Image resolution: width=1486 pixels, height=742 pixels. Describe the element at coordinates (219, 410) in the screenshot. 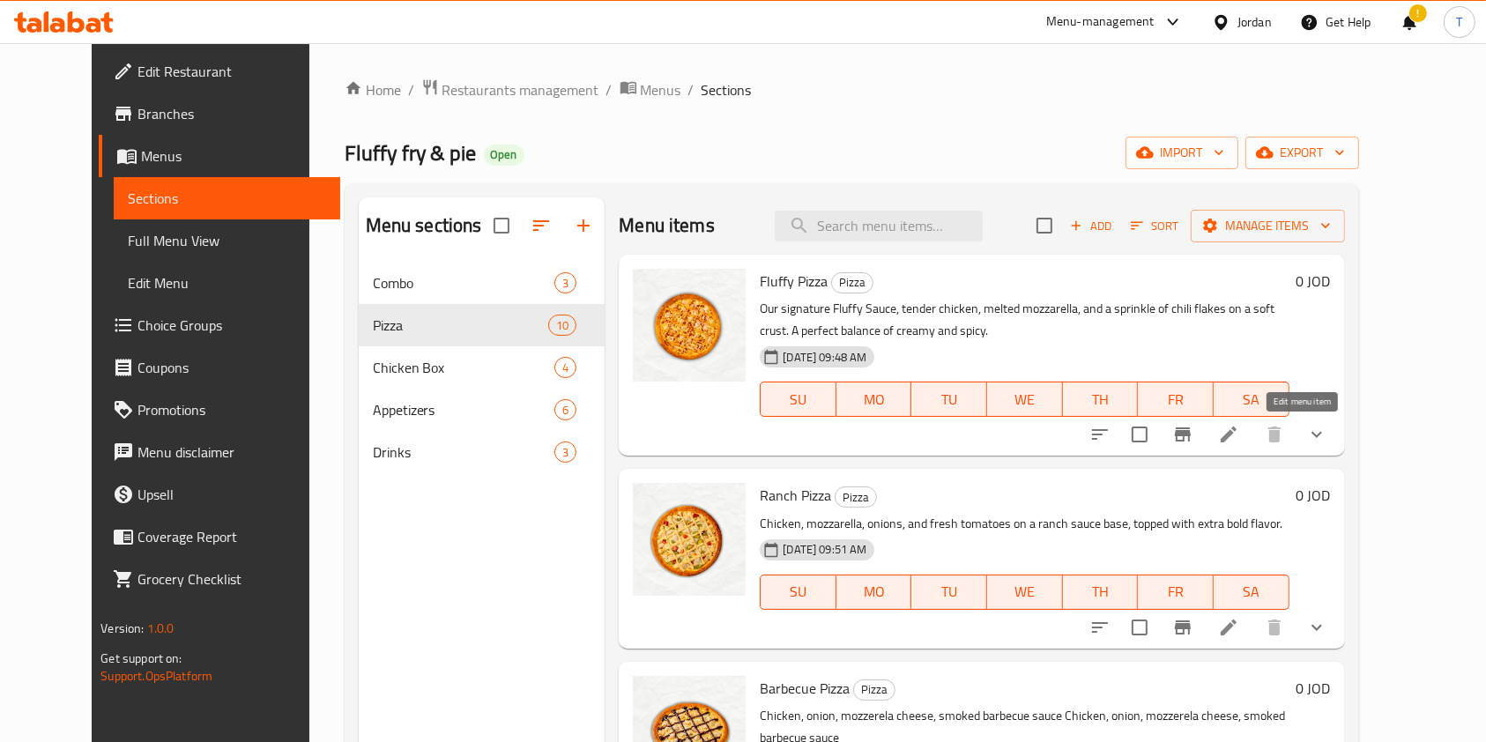

I see `a: Promotions` at that location.